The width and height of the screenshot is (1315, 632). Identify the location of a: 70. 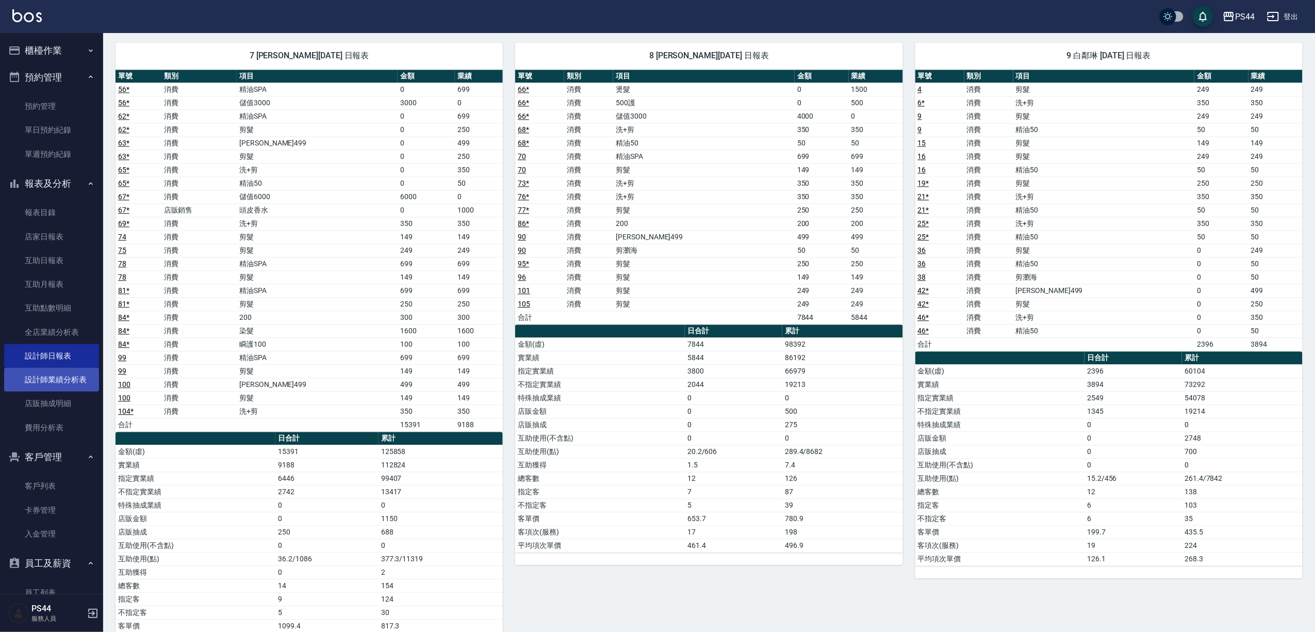
(522, 170).